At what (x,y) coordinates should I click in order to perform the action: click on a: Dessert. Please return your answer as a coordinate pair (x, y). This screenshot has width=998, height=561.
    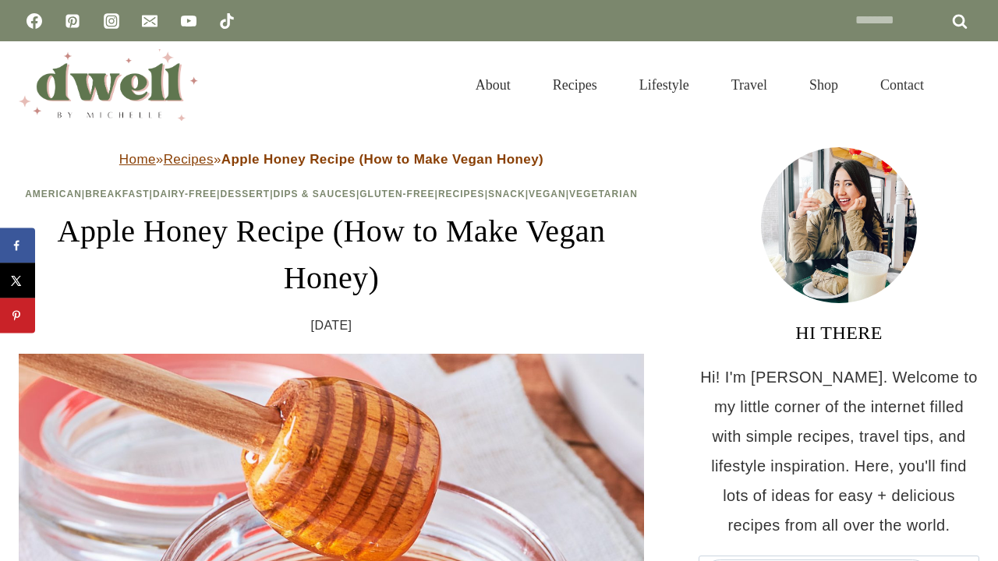
    Looking at the image, I should click on (245, 194).